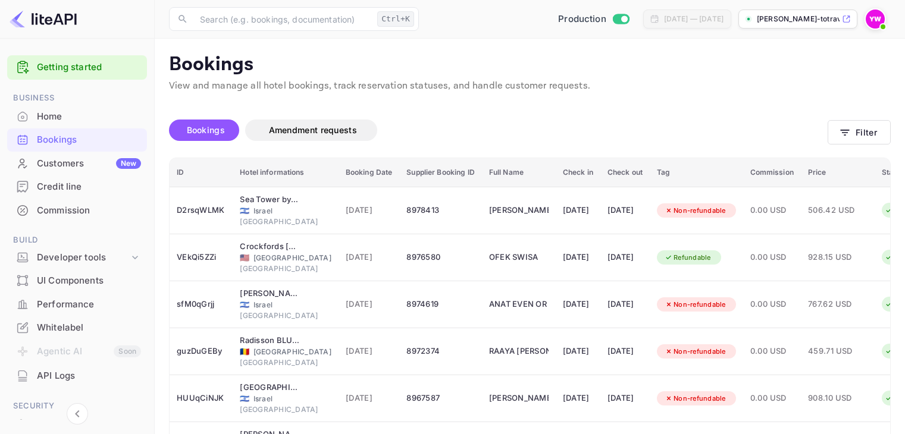 This screenshot has height=434, width=905. What do you see at coordinates (201, 173) in the screenshot?
I see `th: ID` at bounding box center [201, 173].